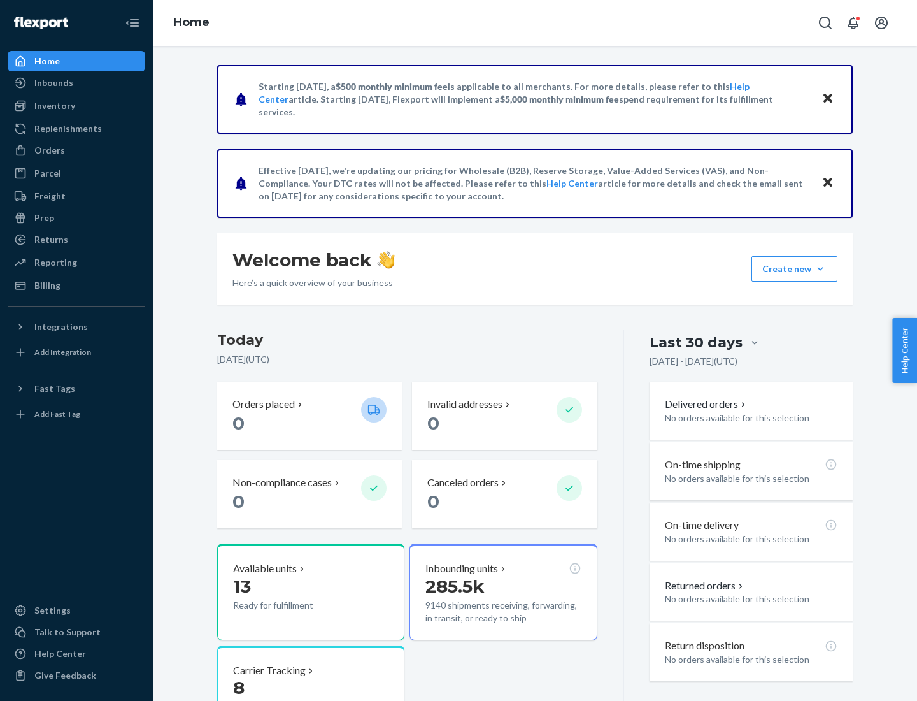 This screenshot has height=701, width=917. What do you see at coordinates (76, 327) in the screenshot?
I see `button: Integrations` at bounding box center [76, 327].